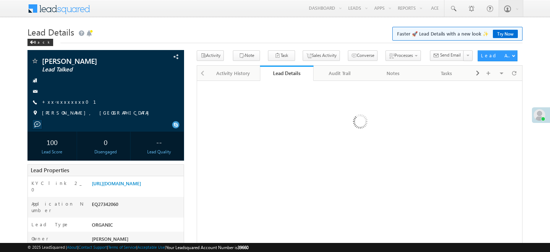 This screenshot has height=252, width=550. I want to click on a: Acceptable Use, so click(151, 246).